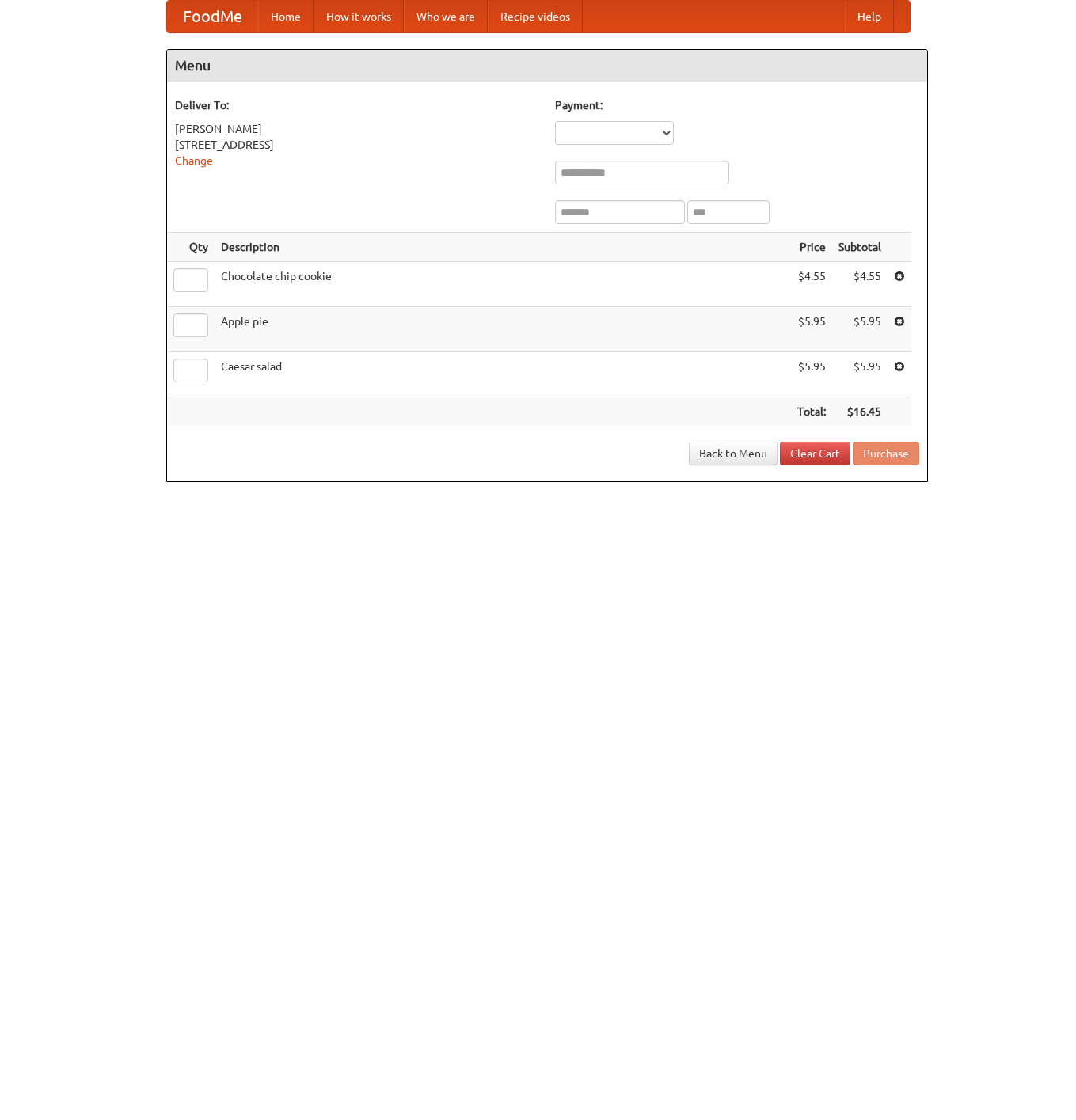 Image resolution: width=1076 pixels, height=1120 pixels. Describe the element at coordinates (286, 17) in the screenshot. I see `a: Home` at that location.